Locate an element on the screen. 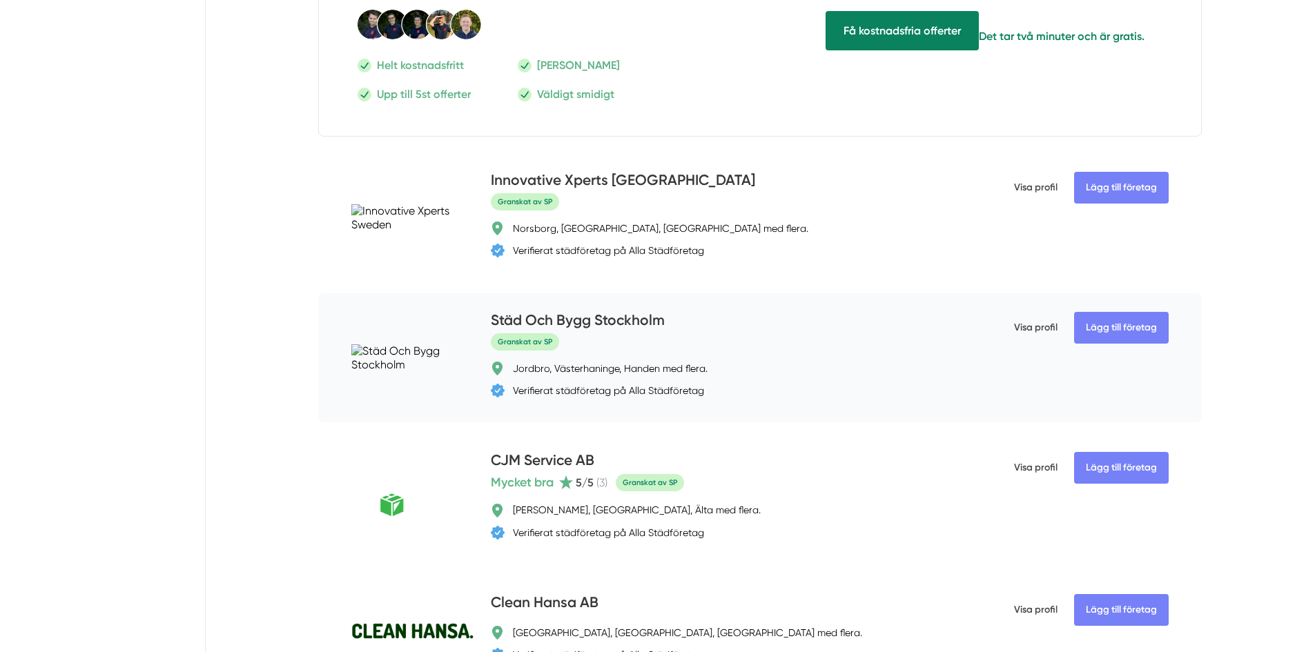  img: CJM Service AB is located at coordinates (412, 499).